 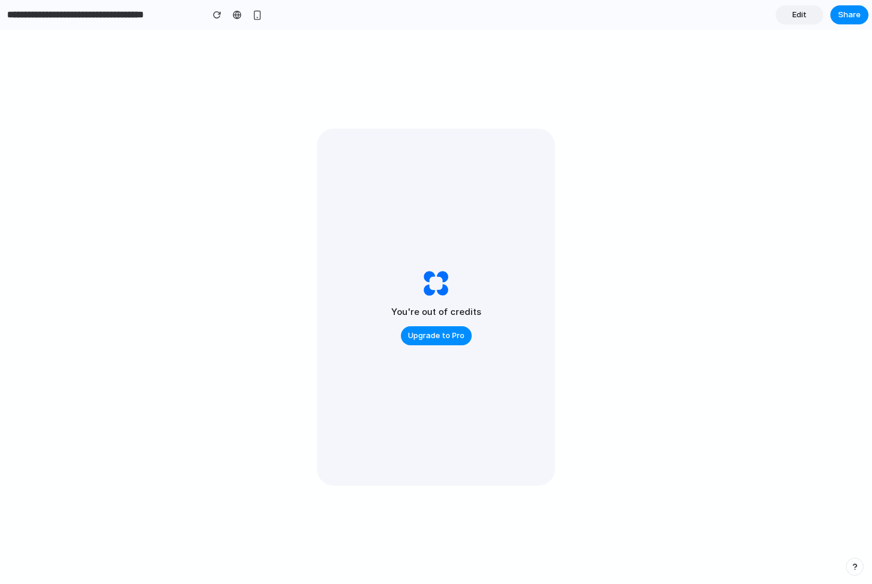 What do you see at coordinates (436, 336) in the screenshot?
I see `span: Upgrade to Pro` at bounding box center [436, 336].